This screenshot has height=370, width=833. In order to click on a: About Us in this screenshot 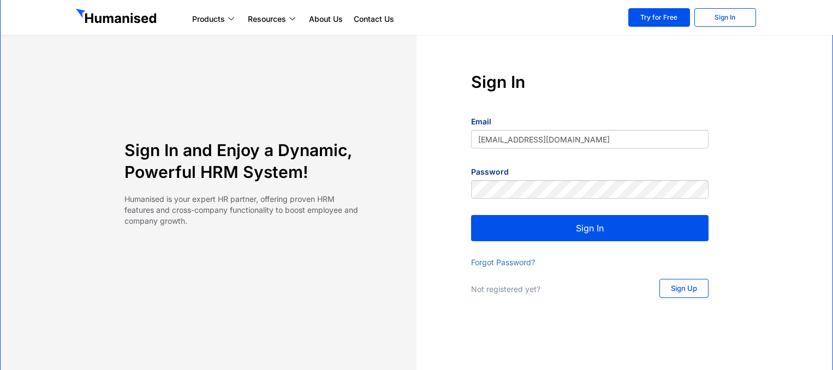, I will do `click(326, 19)`.